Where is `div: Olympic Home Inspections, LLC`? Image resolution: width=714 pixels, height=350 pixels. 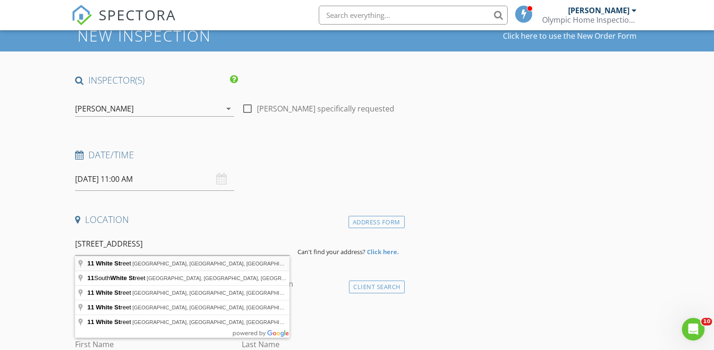
div: Olympic Home Inspections, LLC is located at coordinates (589, 20).